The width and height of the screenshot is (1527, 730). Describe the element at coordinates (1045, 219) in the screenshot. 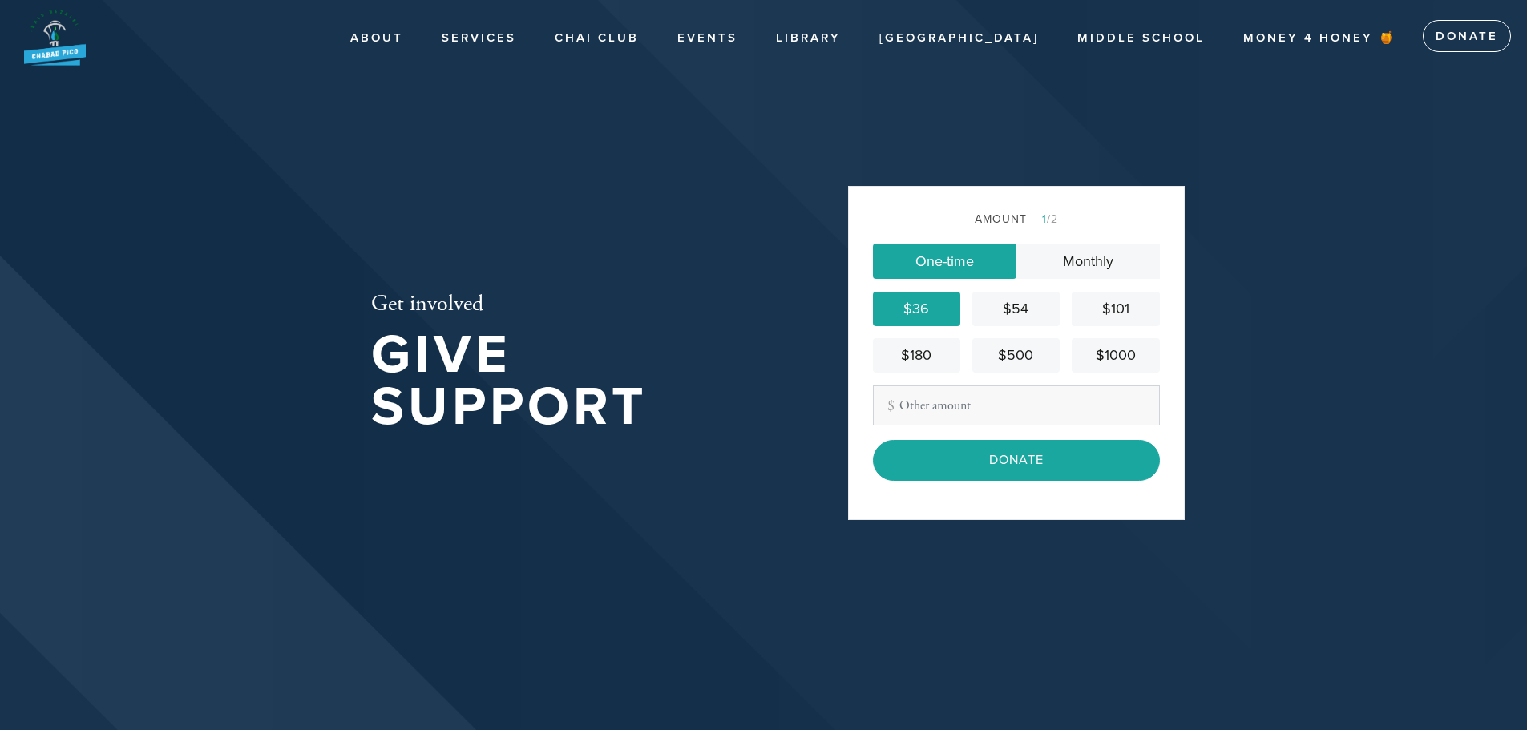

I see `span: /2` at that location.